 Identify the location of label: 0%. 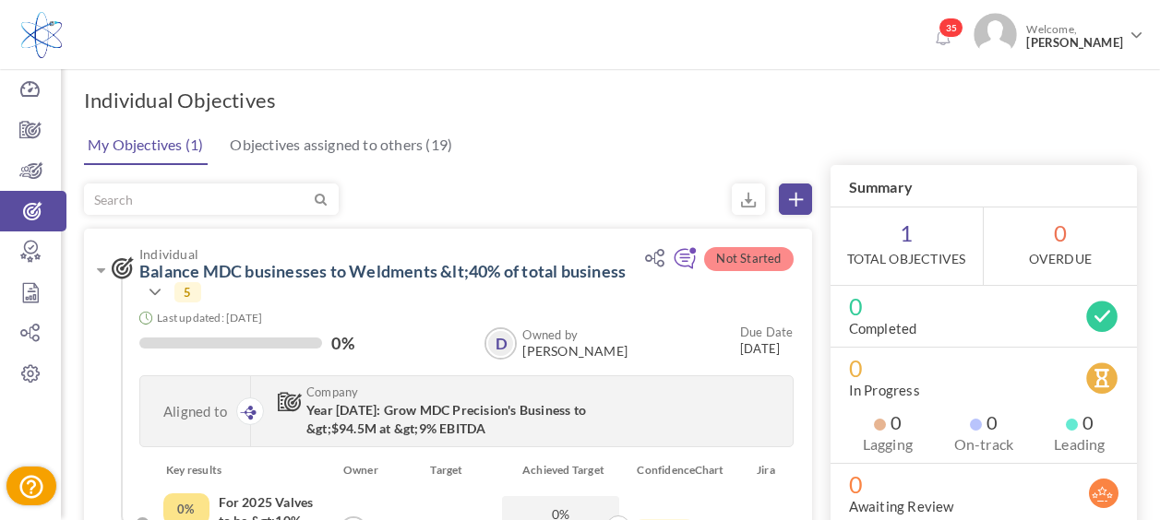
(342, 343).